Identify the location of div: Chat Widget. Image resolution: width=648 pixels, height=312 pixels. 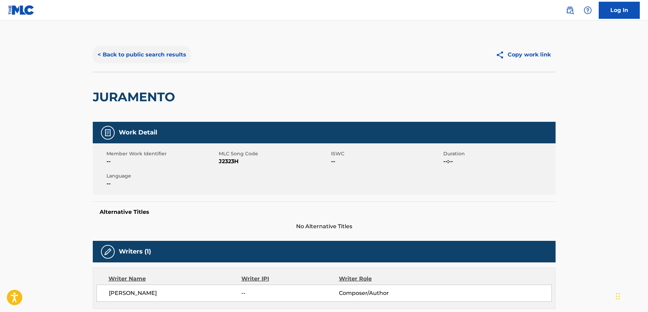
(631, 296).